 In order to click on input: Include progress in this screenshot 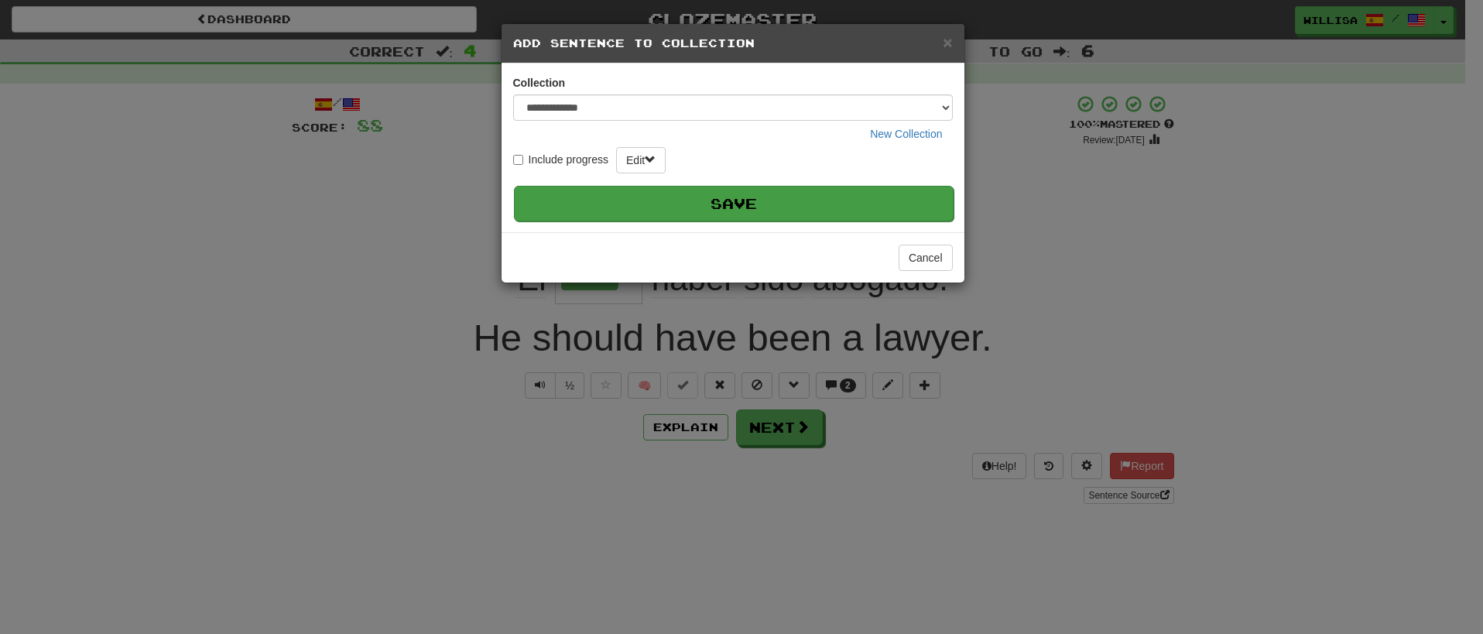, I will do `click(518, 159)`.